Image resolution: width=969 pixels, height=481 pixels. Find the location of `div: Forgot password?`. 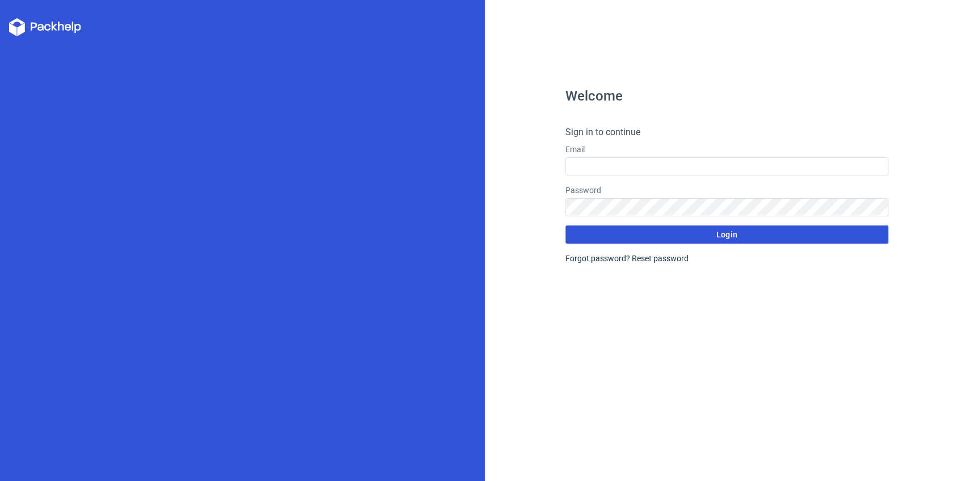

div: Forgot password? is located at coordinates (726, 258).